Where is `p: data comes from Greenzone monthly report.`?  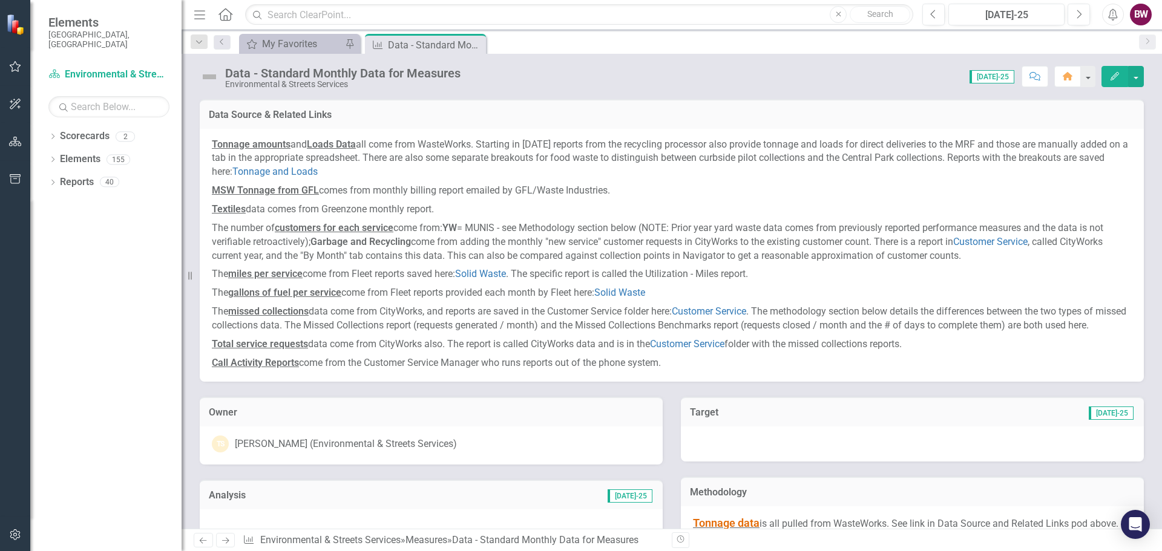 p: data comes from Greenzone monthly report. is located at coordinates (672, 209).